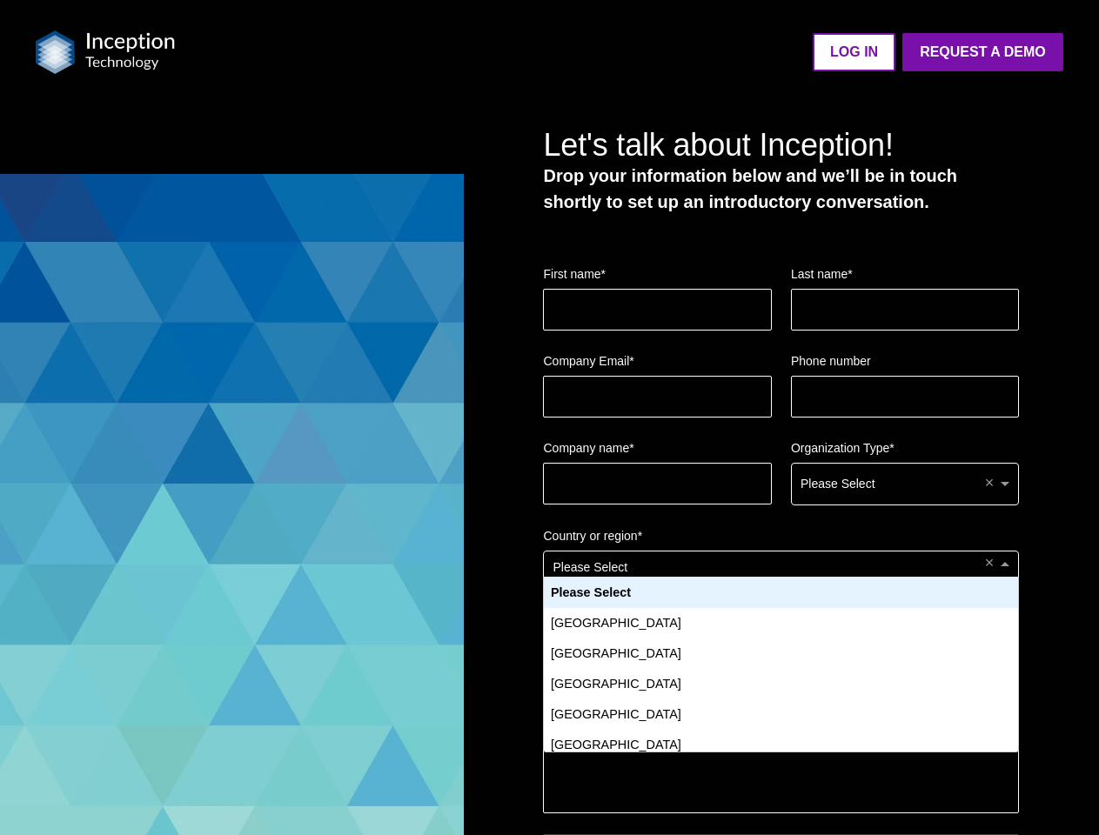  I want to click on div: Please Select, so click(781, 593).